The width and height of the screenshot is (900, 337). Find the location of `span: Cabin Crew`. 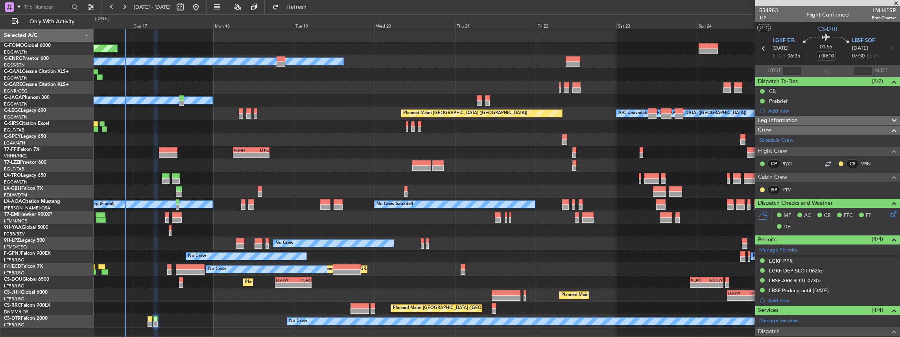

span: Cabin Crew is located at coordinates (772, 177).